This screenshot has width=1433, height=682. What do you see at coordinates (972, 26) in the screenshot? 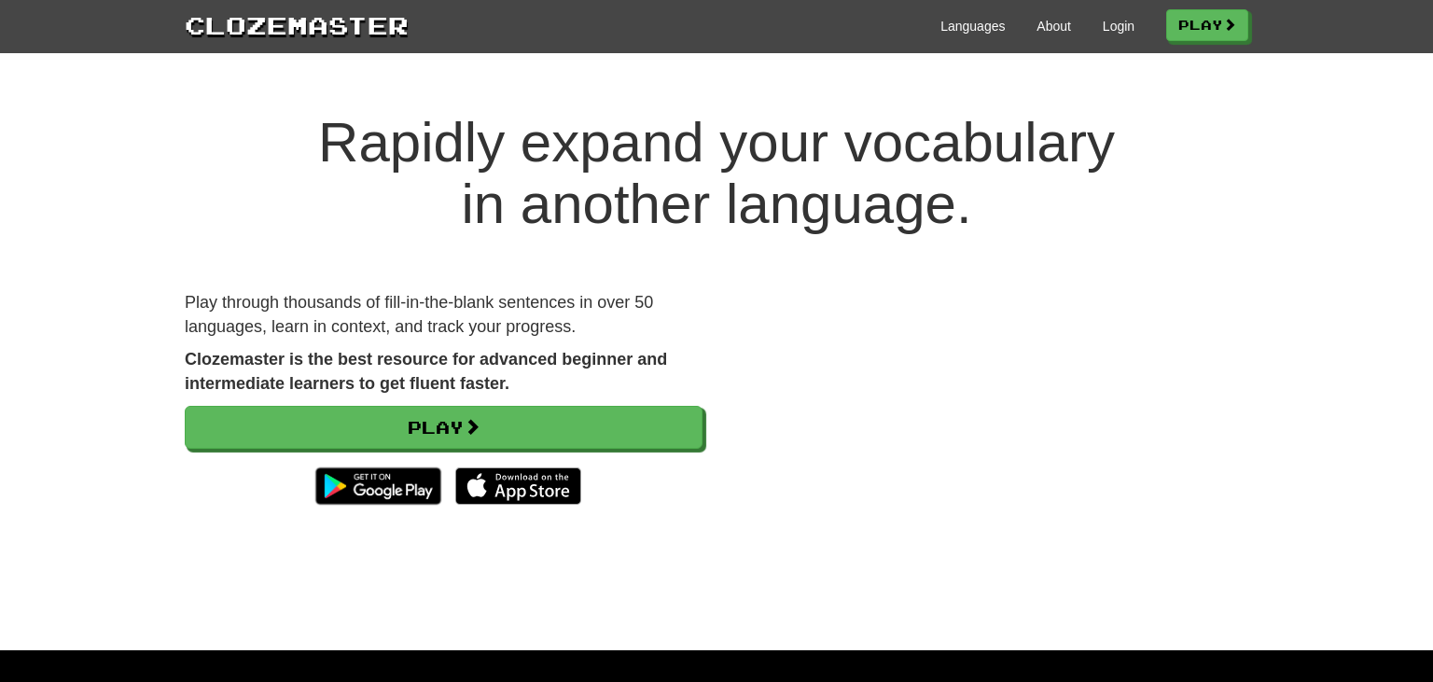
I see `a: Languages` at bounding box center [972, 26].